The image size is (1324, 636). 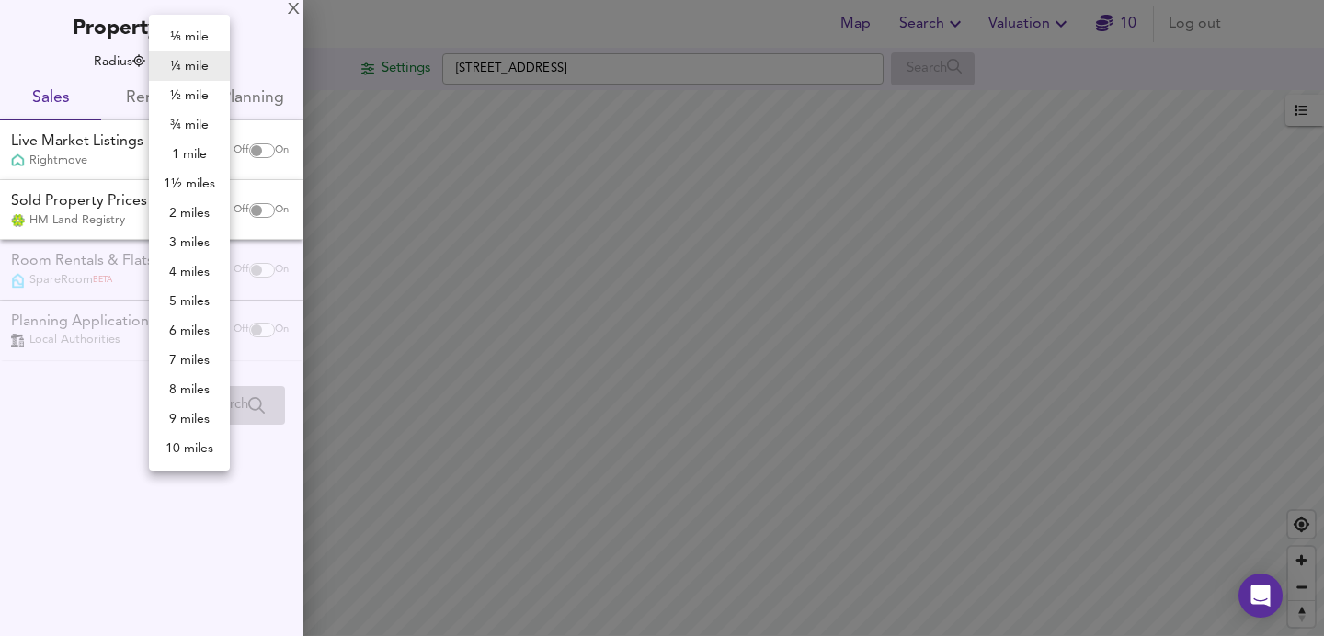 What do you see at coordinates (189, 66) in the screenshot?
I see `li: ¼ mile` at bounding box center [189, 66].